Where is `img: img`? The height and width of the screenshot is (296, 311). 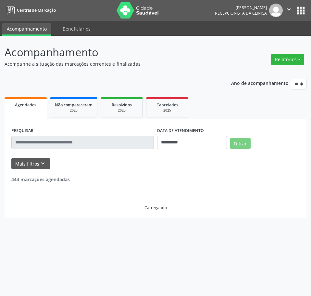
img: img is located at coordinates (276, 10).